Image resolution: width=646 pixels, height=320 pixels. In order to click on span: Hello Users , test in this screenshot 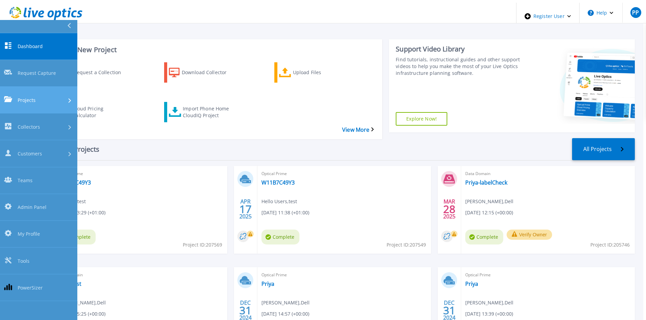, I will do `click(279, 202)`.